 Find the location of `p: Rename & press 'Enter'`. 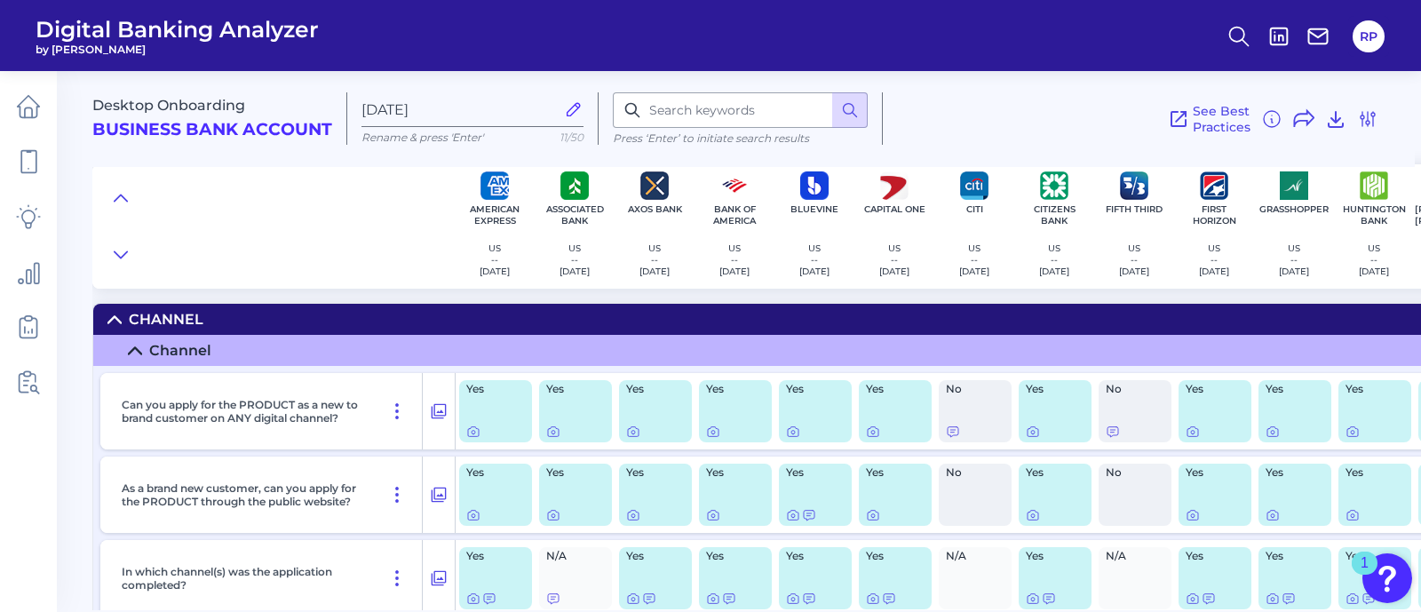

p: Rename & press 'Enter' is located at coordinates (473, 137).